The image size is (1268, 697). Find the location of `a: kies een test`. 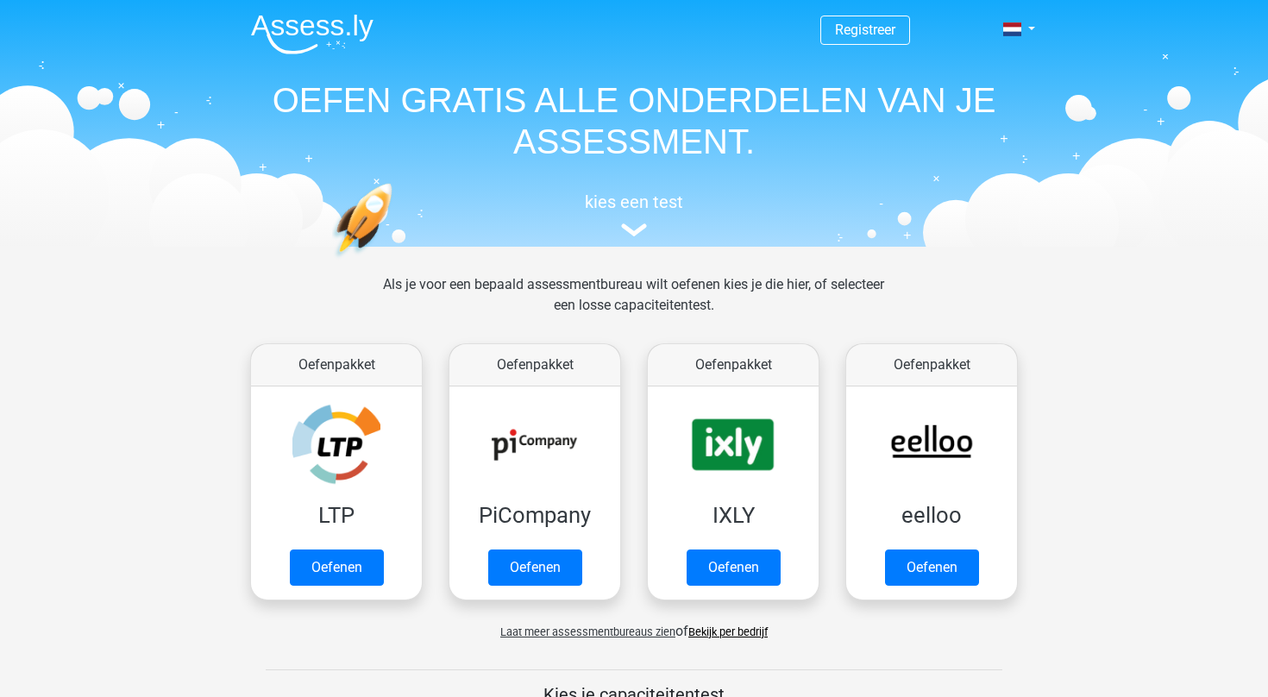

a: kies een test is located at coordinates (634, 214).